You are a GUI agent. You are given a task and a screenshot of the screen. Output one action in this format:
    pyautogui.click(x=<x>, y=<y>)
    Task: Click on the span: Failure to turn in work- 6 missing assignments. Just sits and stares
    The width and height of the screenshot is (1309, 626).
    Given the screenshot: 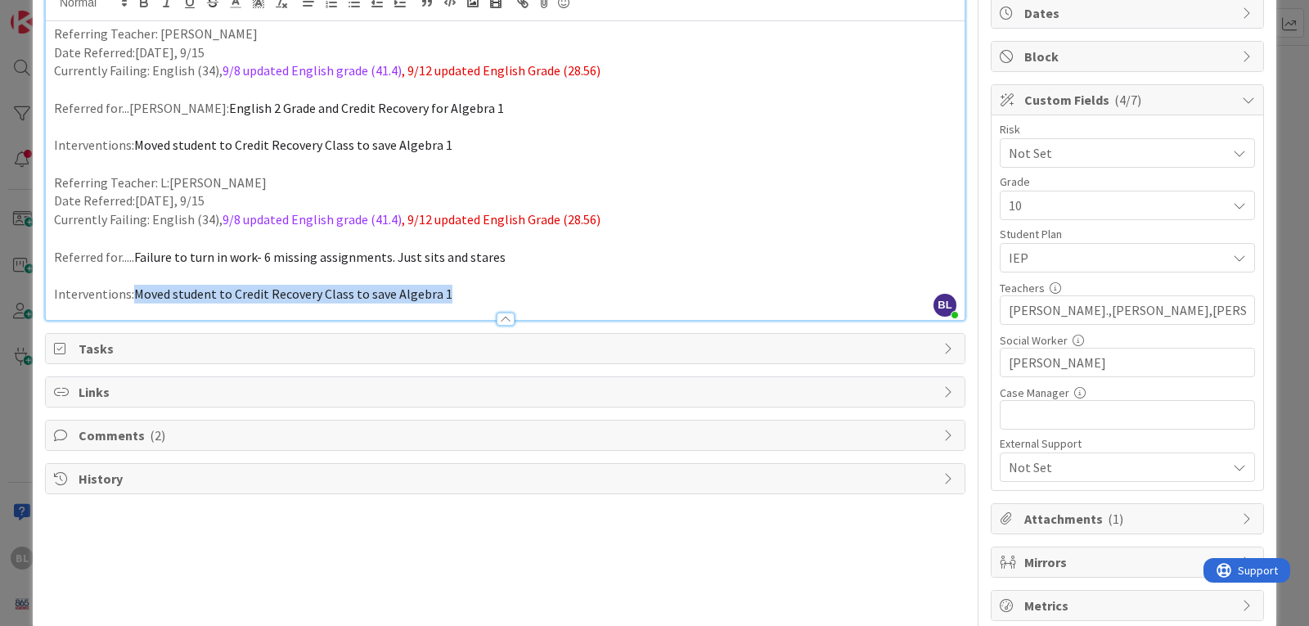 What is the action you would take?
    pyautogui.click(x=320, y=257)
    